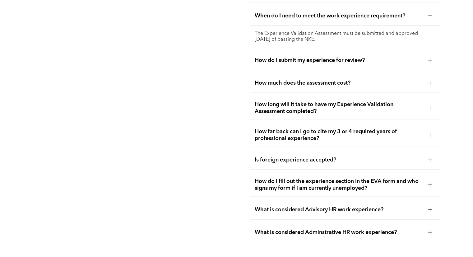  What do you see at coordinates (339, 60) in the screenshot?
I see `span: How do I submit my experience for review?` at bounding box center [339, 60].